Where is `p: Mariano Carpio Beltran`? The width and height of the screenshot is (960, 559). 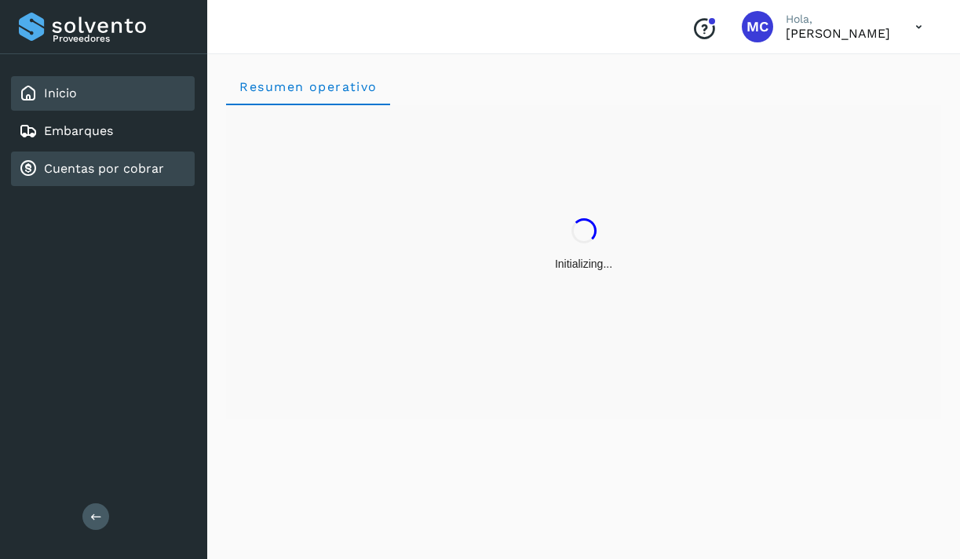
p: Mariano Carpio Beltran is located at coordinates (837, 33).